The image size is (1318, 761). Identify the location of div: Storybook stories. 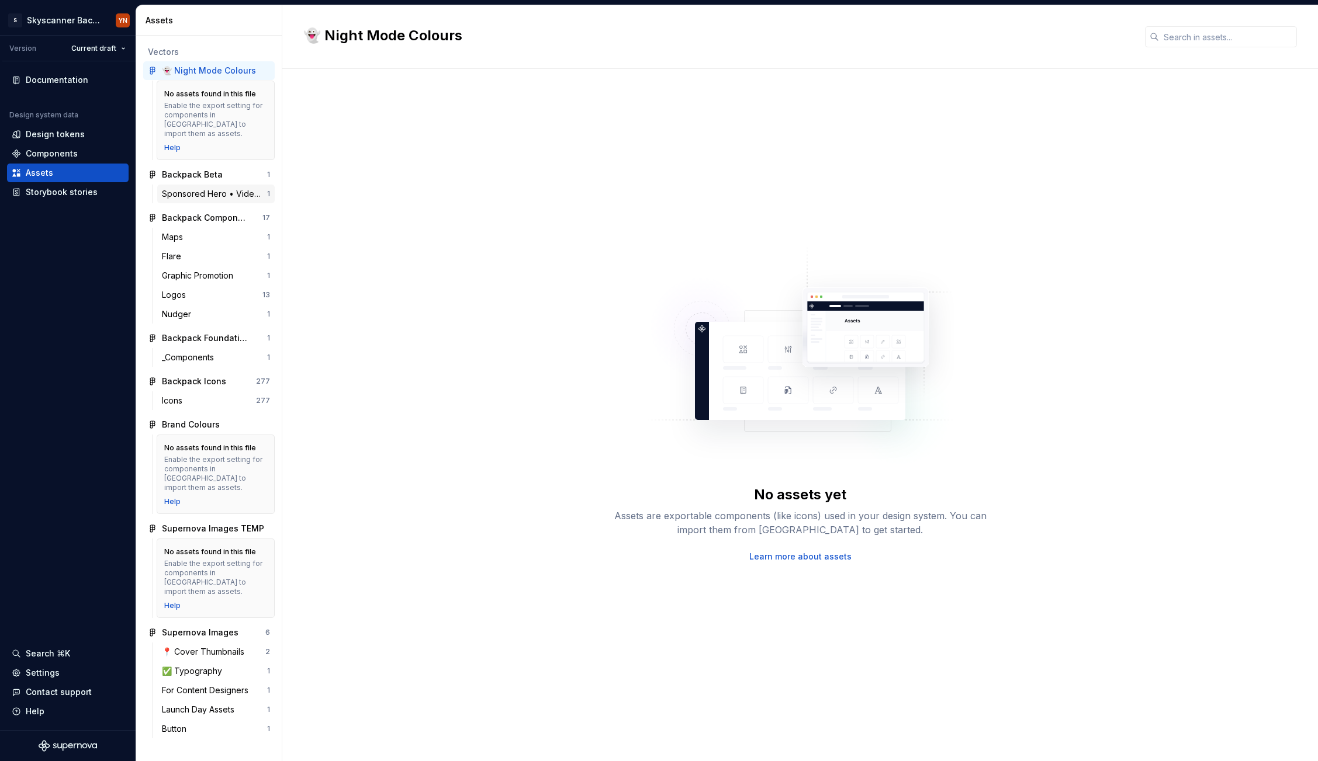
(61, 192).